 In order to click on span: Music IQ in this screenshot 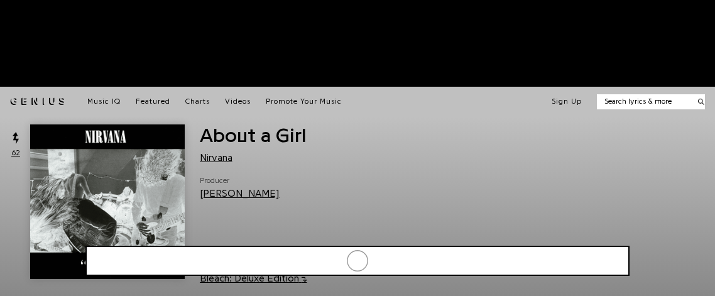, I will do `click(104, 101)`.